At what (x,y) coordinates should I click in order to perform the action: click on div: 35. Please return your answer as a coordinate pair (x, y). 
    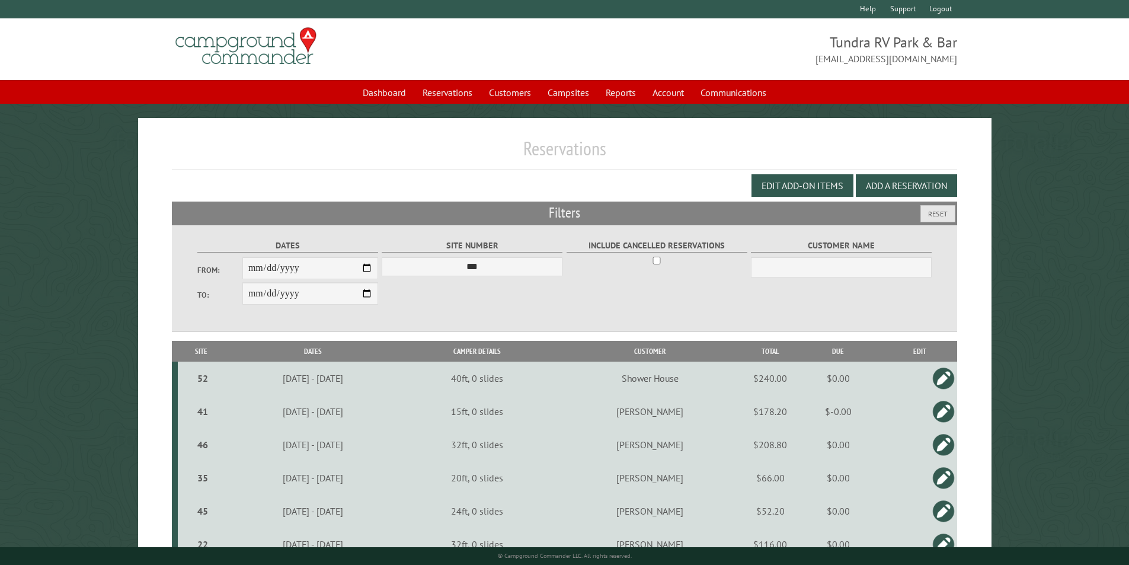
    Looking at the image, I should click on (203, 478).